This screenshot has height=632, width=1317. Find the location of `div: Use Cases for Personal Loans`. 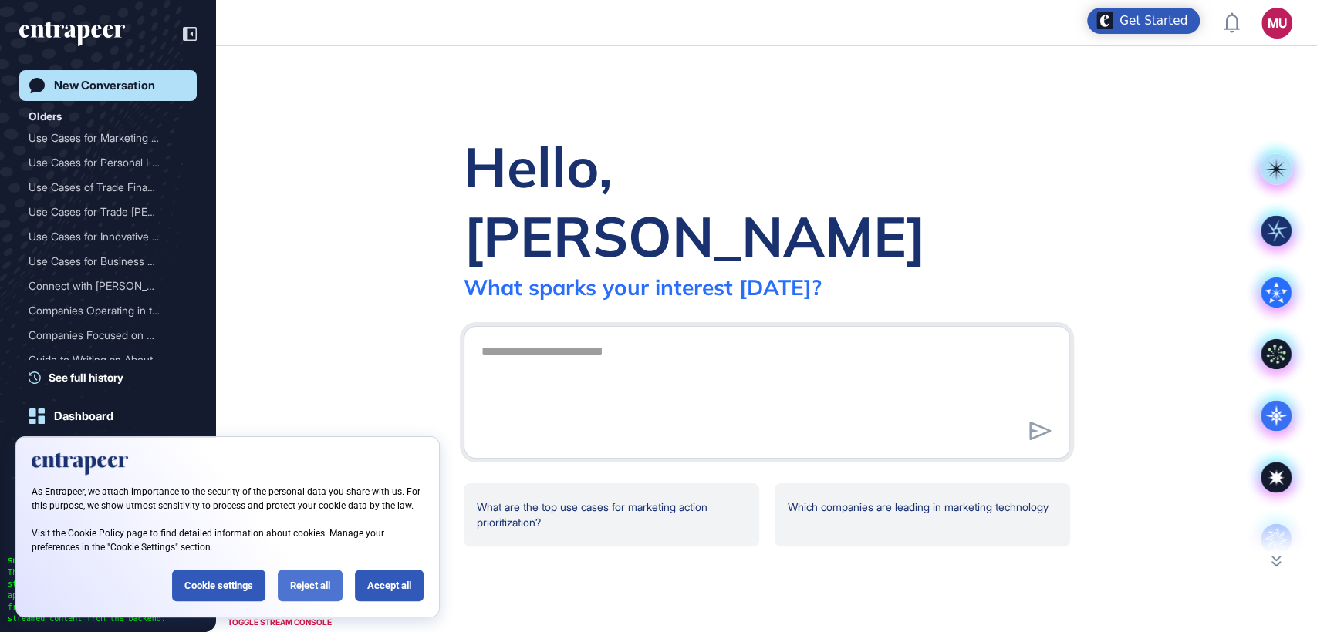

div: Use Cases for Personal Loans is located at coordinates (108, 163).